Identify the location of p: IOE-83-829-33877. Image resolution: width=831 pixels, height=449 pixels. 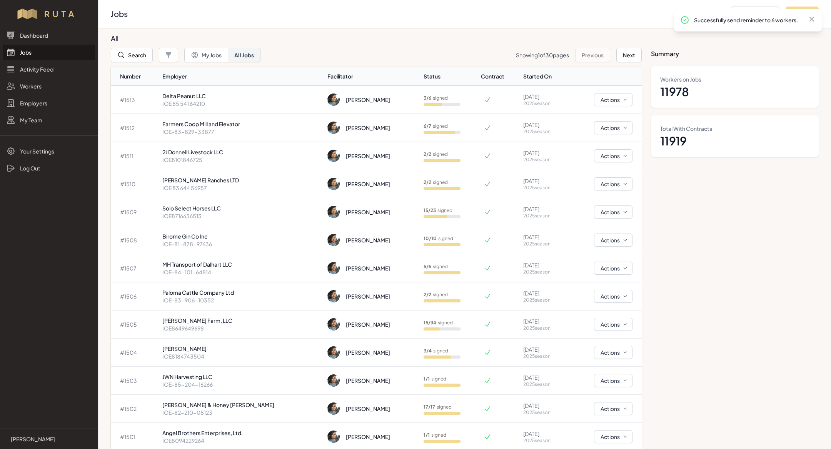
(242, 132).